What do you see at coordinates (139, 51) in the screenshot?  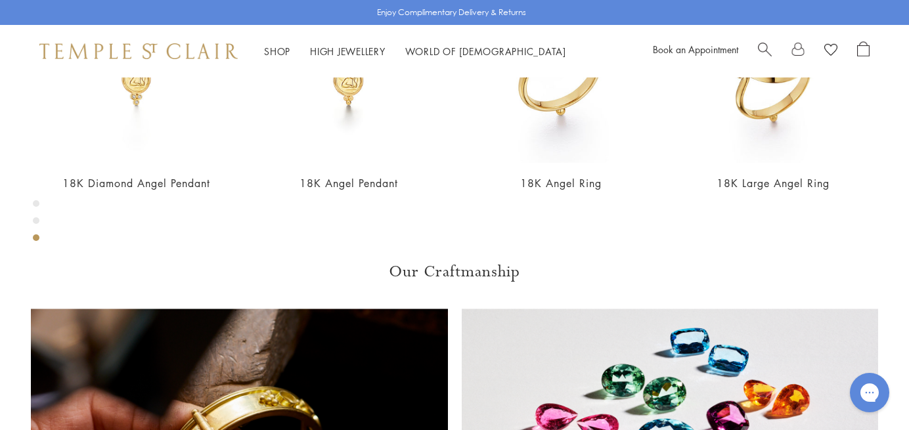 I see `img: Temple St. Clair` at bounding box center [139, 51].